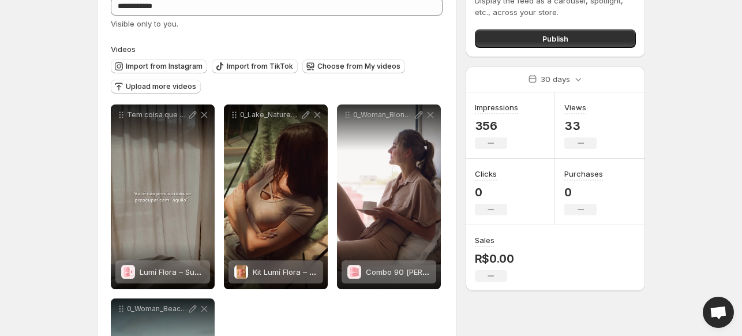 This screenshot has height=336, width=742. What do you see at coordinates (156, 87) in the screenshot?
I see `button: Upload more videos` at bounding box center [156, 87].